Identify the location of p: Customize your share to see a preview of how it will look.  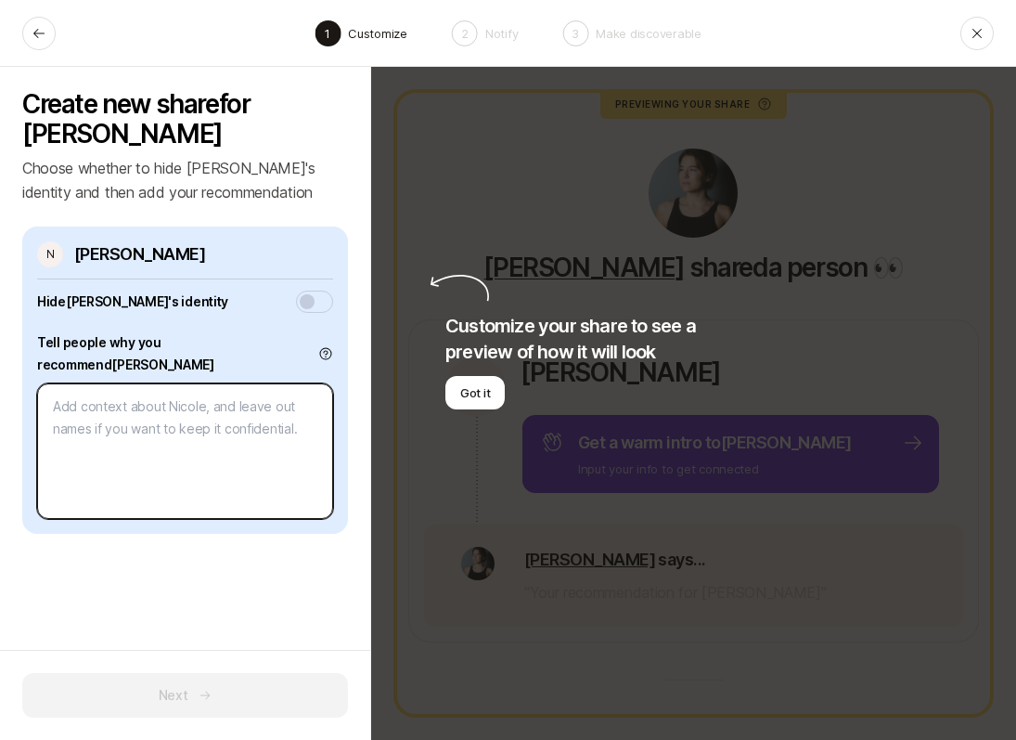
(571, 339).